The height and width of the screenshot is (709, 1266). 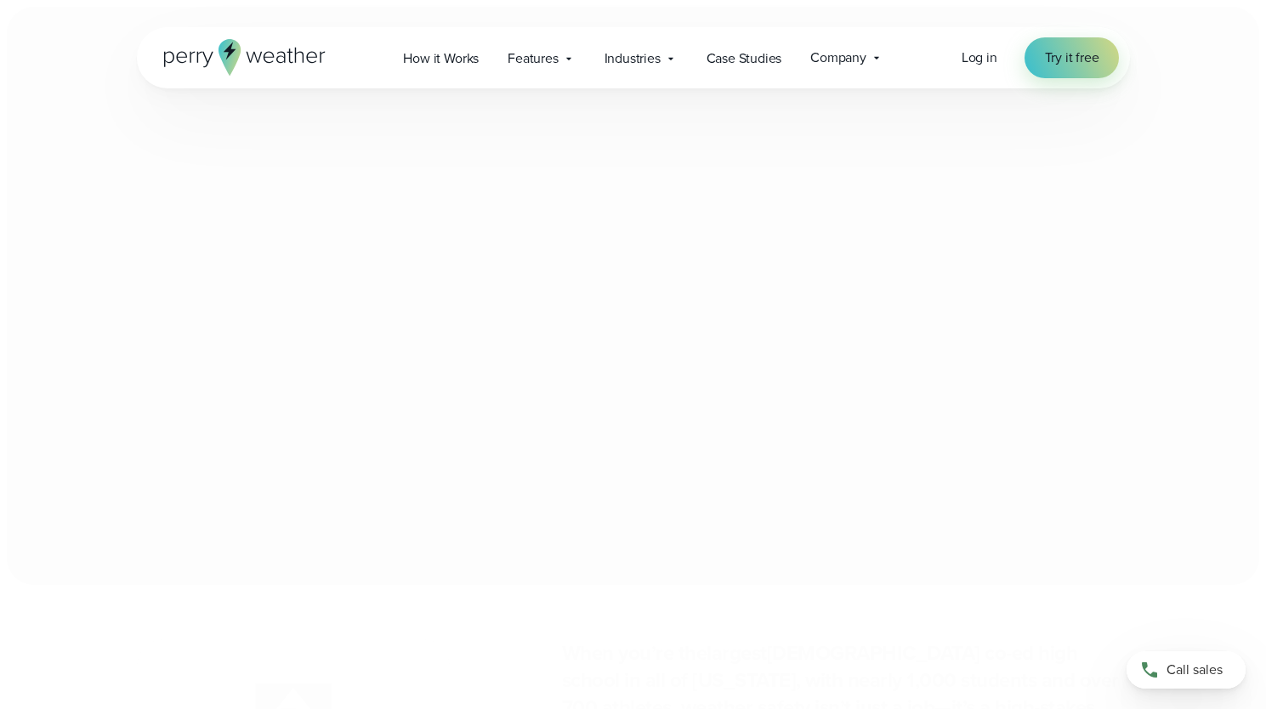 What do you see at coordinates (440, 59) in the screenshot?
I see `span: How it Works` at bounding box center [440, 59].